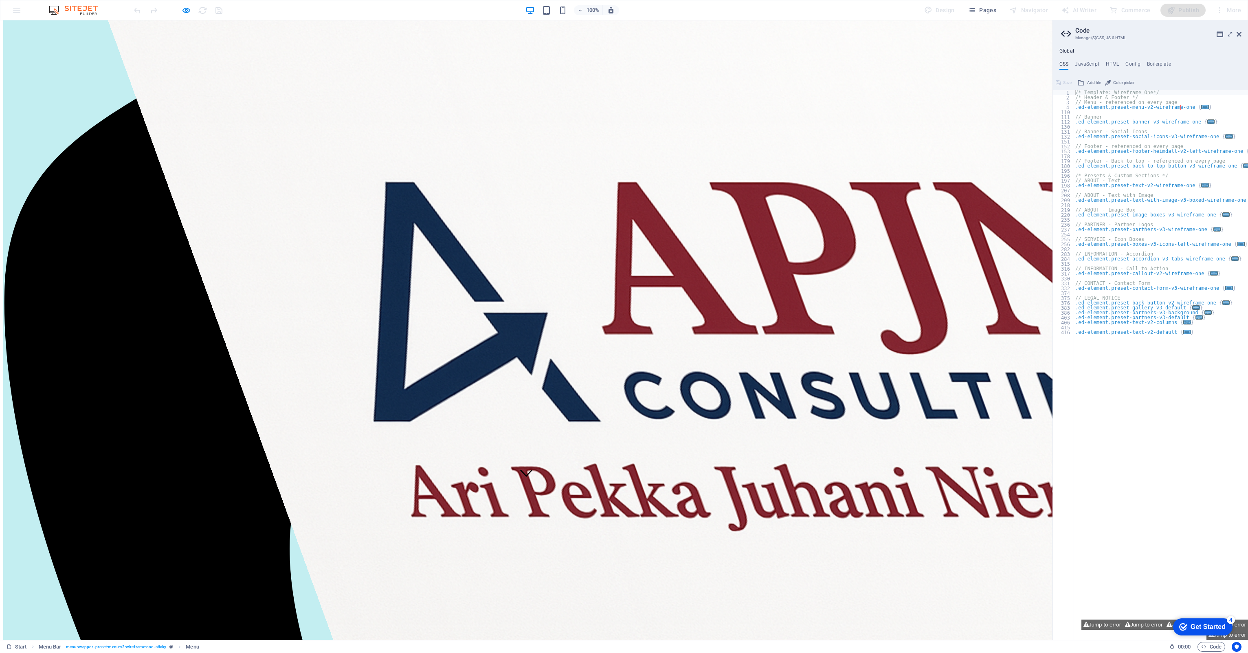  I want to click on h6: Session time, so click(1180, 646).